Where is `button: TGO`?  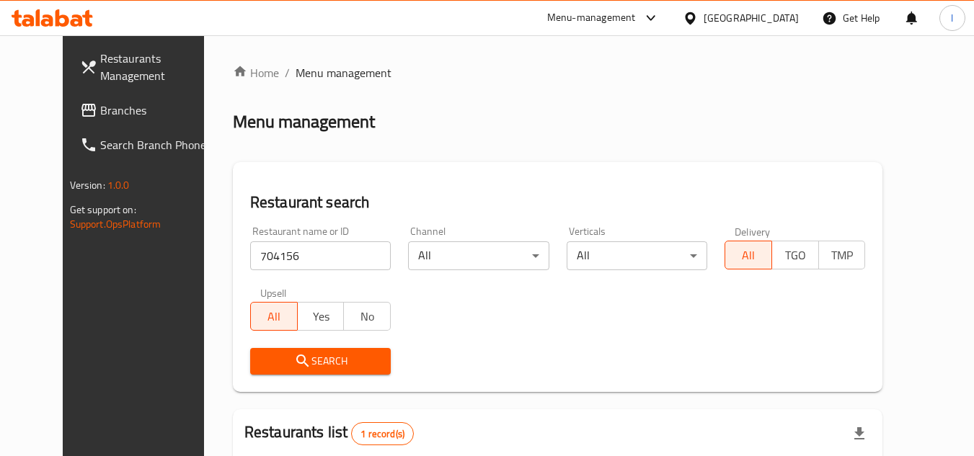 button: TGO is located at coordinates (795, 255).